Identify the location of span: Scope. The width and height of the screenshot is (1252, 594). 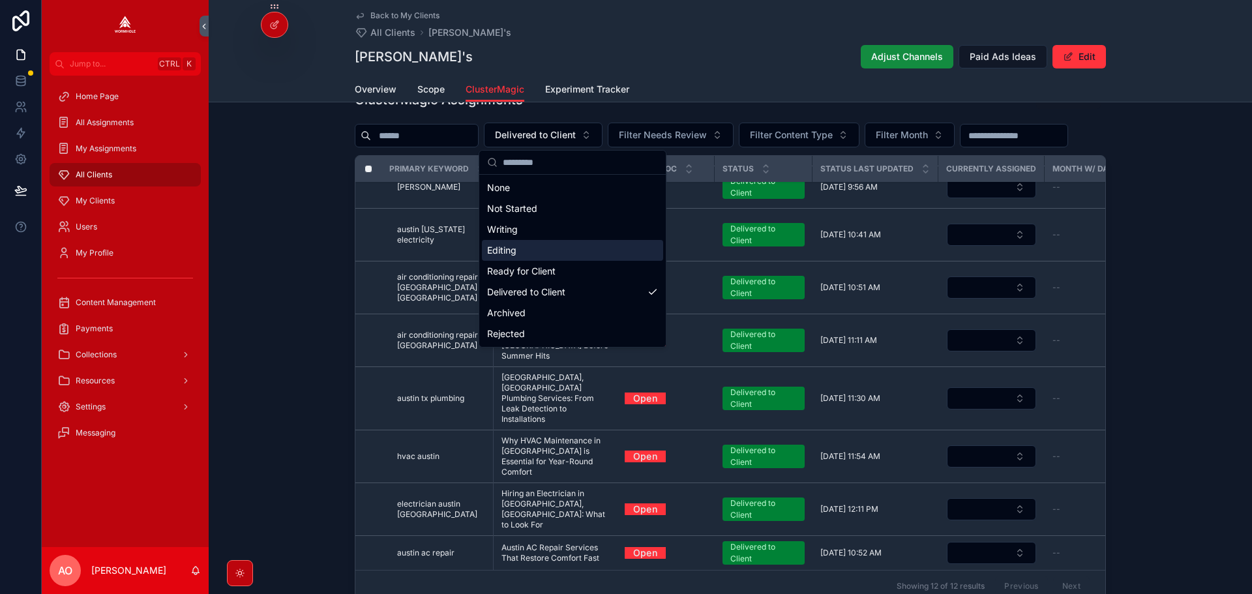
(431, 89).